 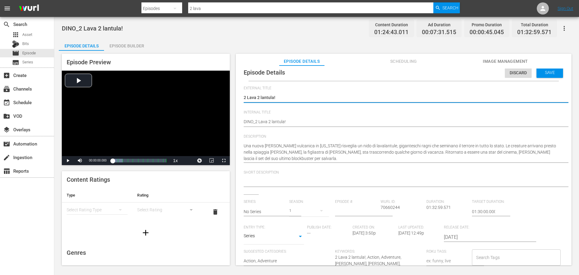 I want to click on button: Discard, so click(x=518, y=72).